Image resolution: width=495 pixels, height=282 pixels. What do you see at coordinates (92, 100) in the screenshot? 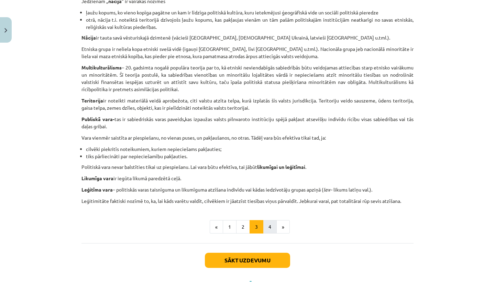
I see `b: Teritorija` at bounding box center [92, 100].